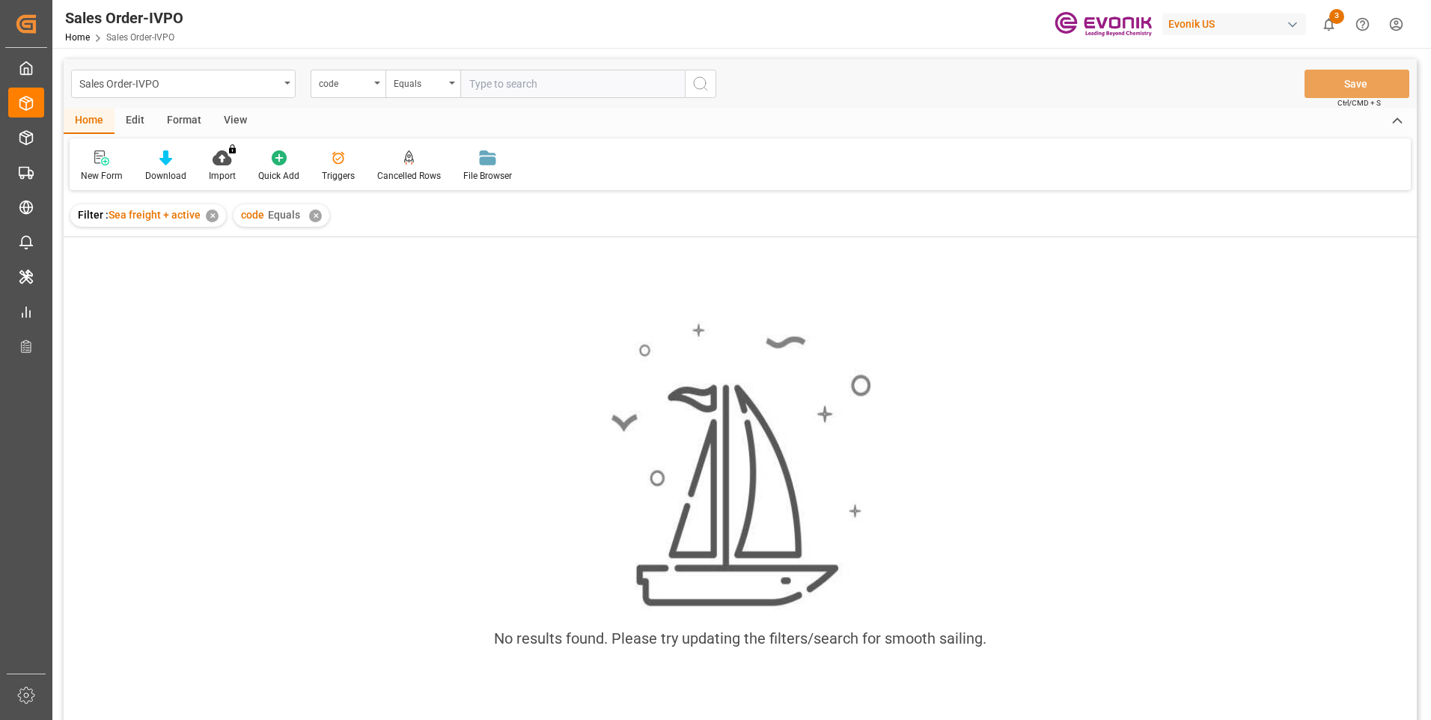  What do you see at coordinates (1362, 24) in the screenshot?
I see `button: Help Center` at bounding box center [1362, 24].